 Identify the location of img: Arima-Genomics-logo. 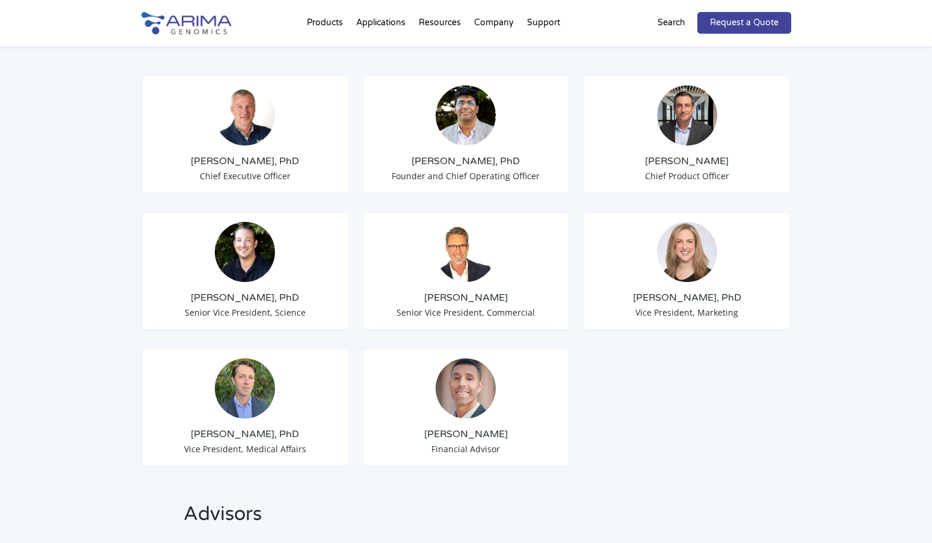
(186, 23).